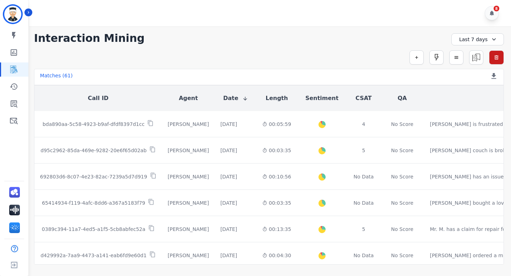 This screenshot has height=276, width=511. What do you see at coordinates (276, 124) in the screenshot?
I see `div: 00:05:59` at bounding box center [276, 124].